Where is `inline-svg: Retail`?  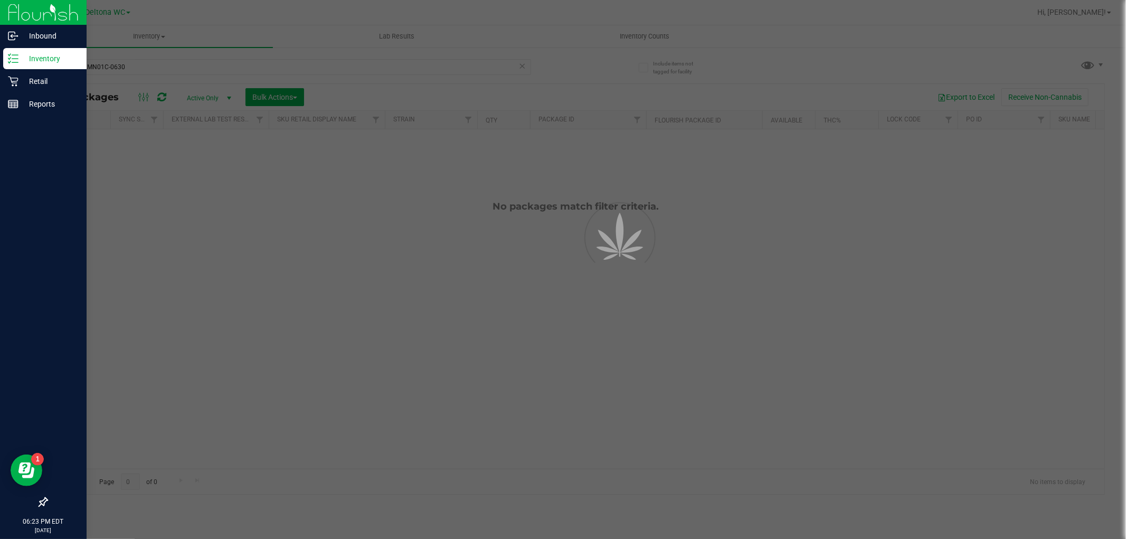
inline-svg: Retail is located at coordinates (13, 81).